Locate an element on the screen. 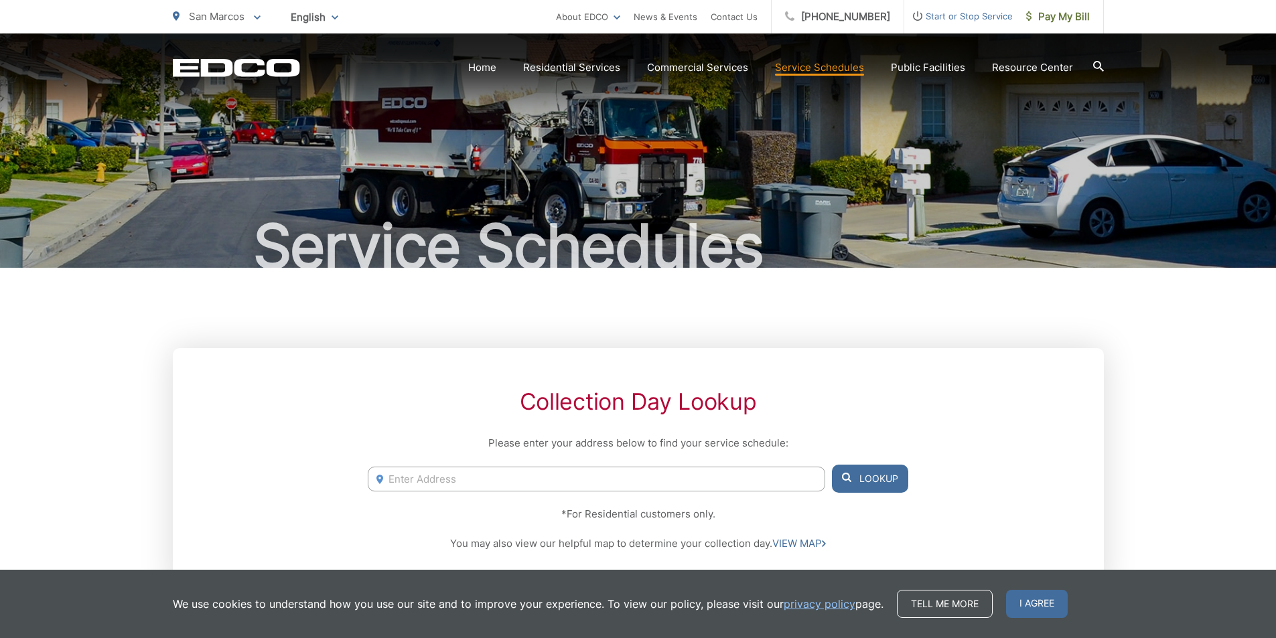 Image resolution: width=1276 pixels, height=638 pixels. a: News & Events is located at coordinates (665, 17).